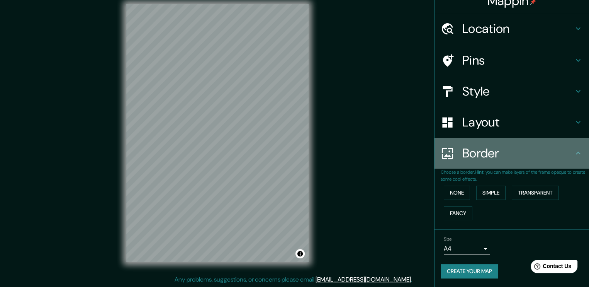 This screenshot has width=589, height=287. I want to click on button: Create your map, so click(469, 271).